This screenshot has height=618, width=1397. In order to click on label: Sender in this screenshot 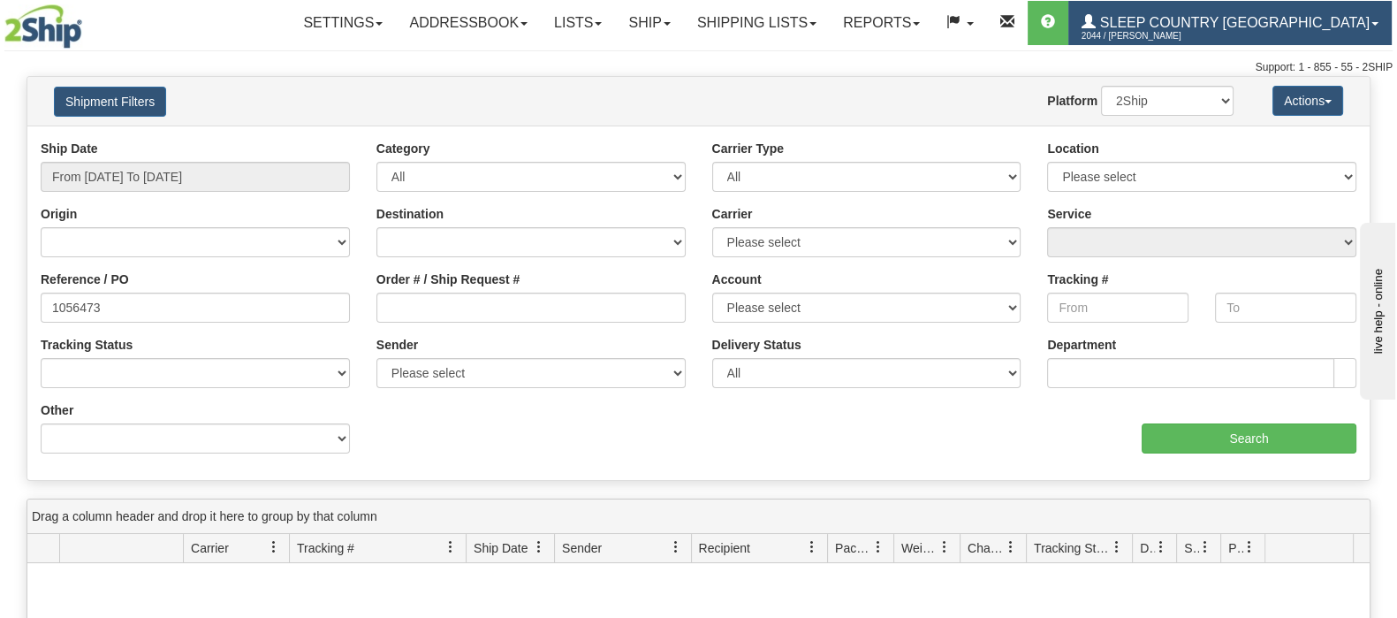, I will do `click(397, 345)`.